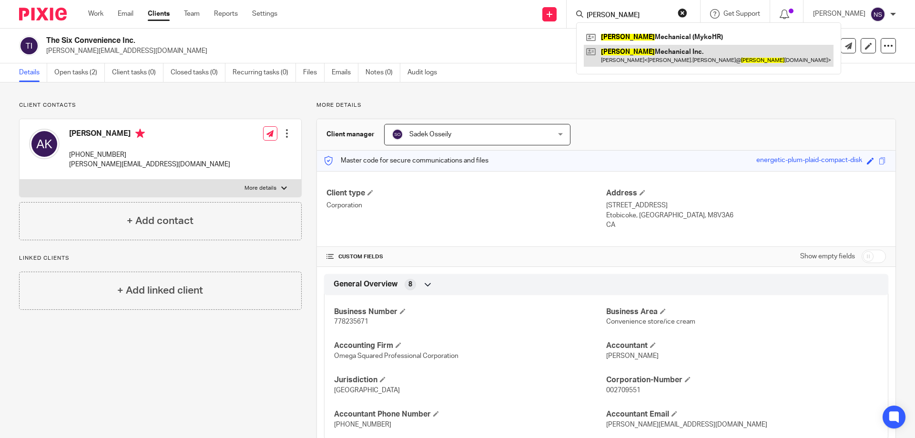  Describe the element at coordinates (396, 356) in the screenshot. I see `span: Omega Squared Professional Corporation` at that location.